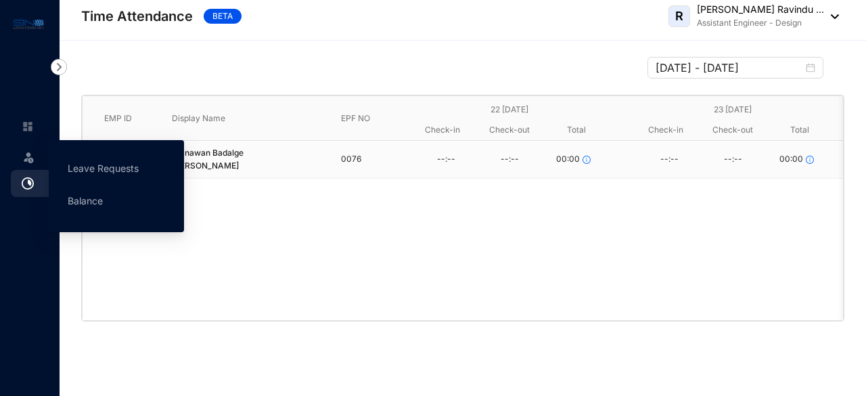  I want to click on img: dropdown-black.8e83cc76930a90b1a4fdb6d089b7bf3a.svg, so click(831, 16).